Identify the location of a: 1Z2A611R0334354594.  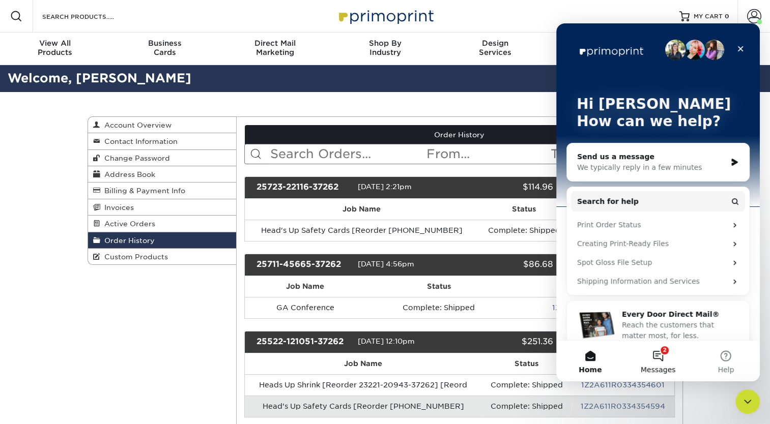
(623, 407).